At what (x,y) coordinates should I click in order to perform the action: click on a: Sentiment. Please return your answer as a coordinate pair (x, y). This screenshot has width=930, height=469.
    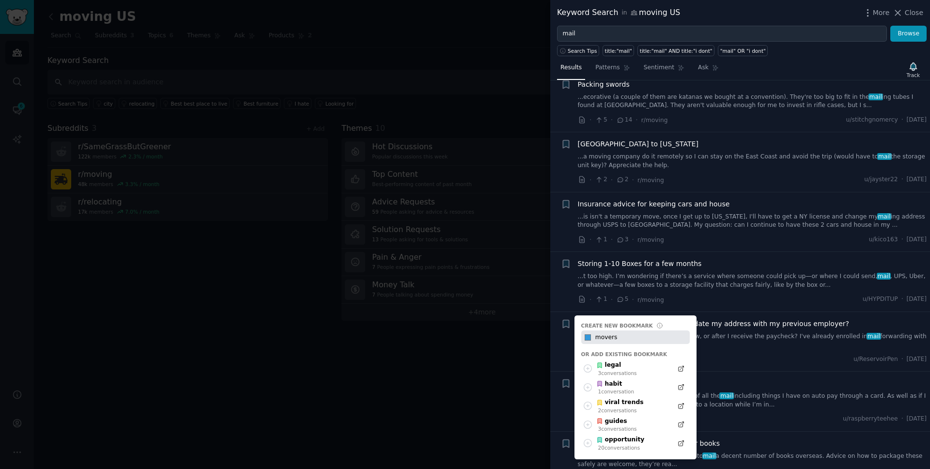
    Looking at the image, I should click on (664, 70).